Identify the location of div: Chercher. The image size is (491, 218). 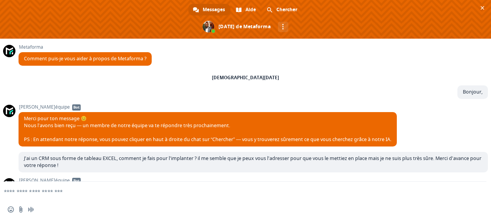
(282, 10).